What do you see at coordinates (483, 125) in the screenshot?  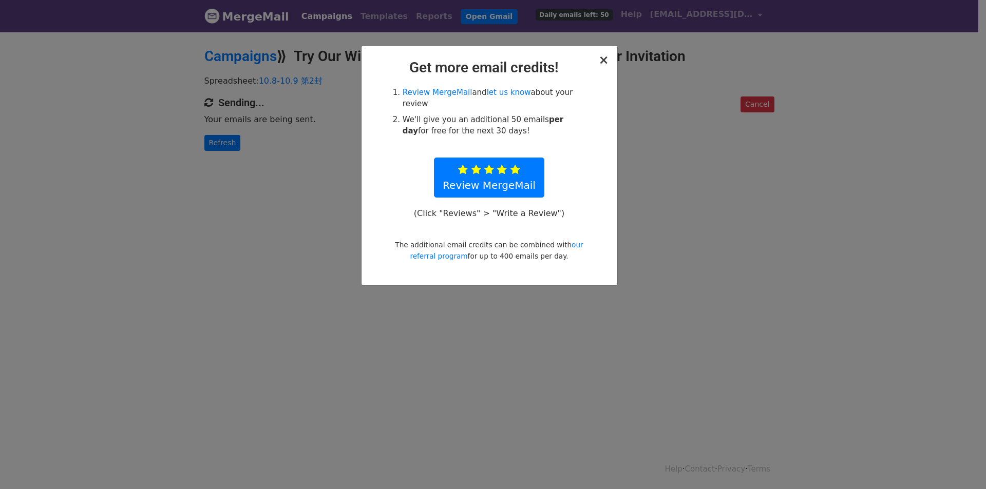 I see `strong: per day` at bounding box center [483, 125].